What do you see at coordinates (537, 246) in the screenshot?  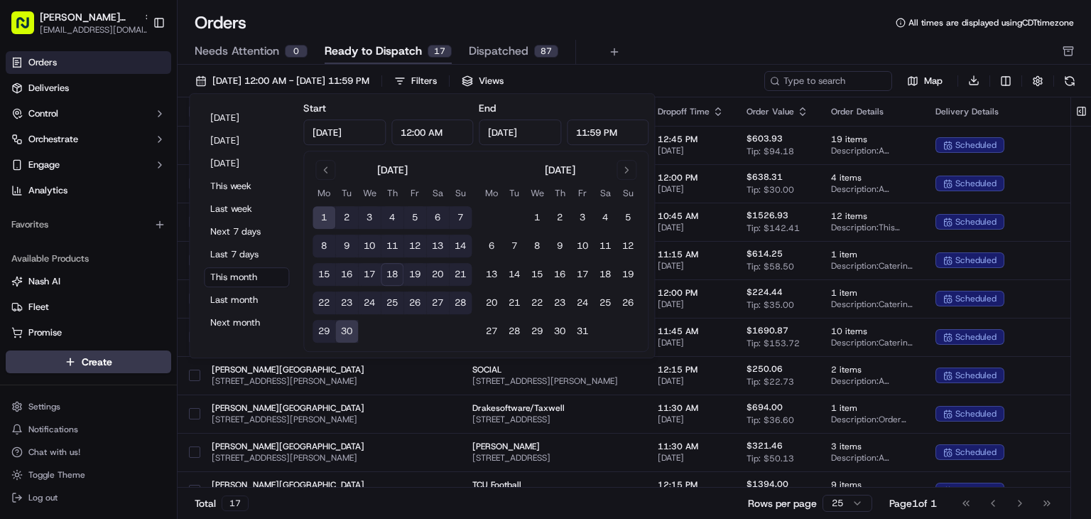 I see `button: 8` at bounding box center [537, 246].